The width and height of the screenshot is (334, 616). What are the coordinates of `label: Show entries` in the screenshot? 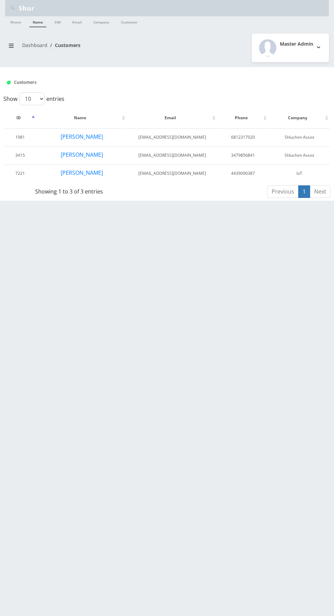 It's located at (34, 99).